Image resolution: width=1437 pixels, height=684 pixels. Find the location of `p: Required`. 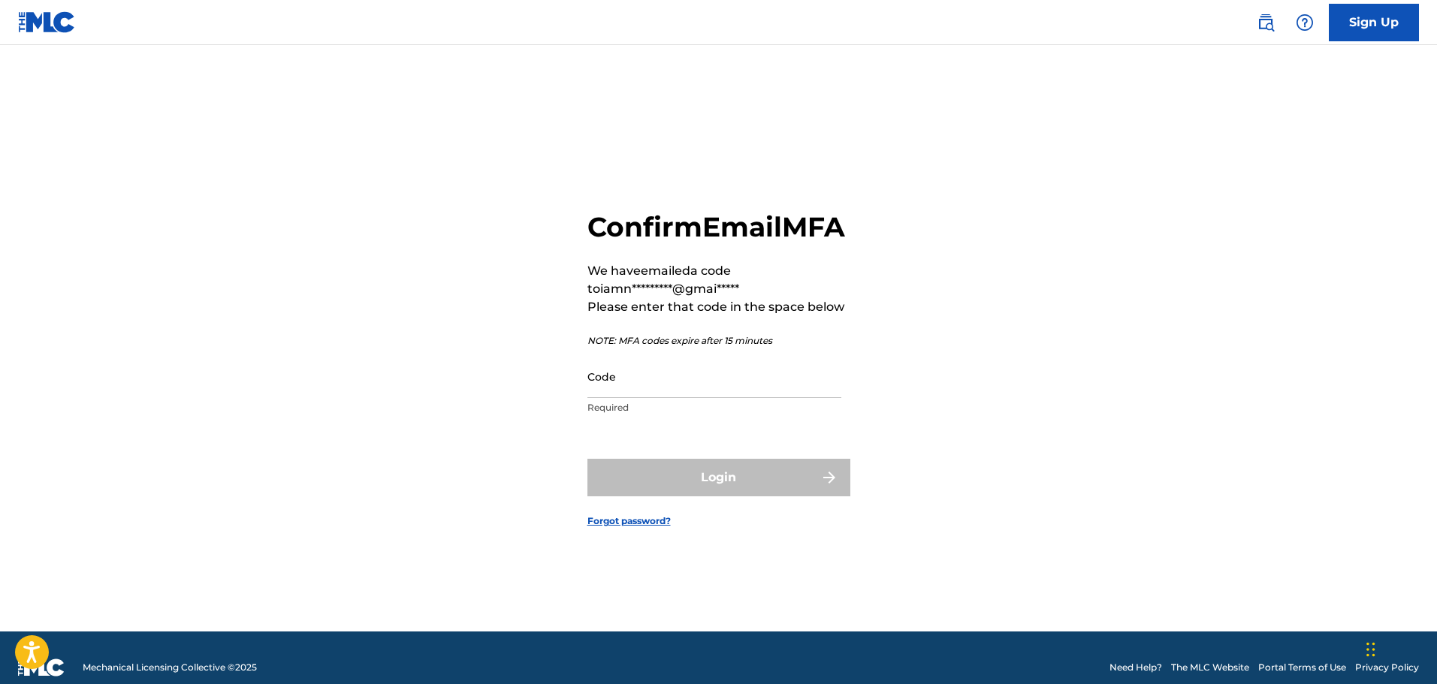

p: Required is located at coordinates (715, 408).